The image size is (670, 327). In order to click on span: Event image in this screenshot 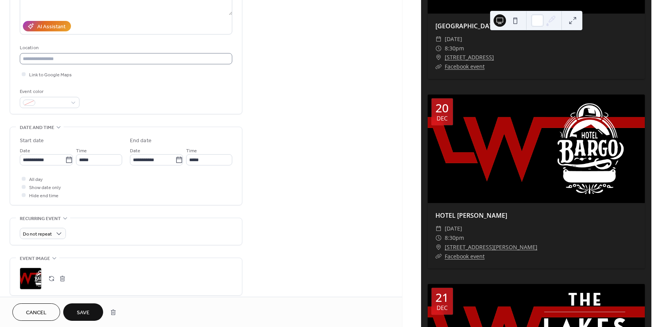, I will do `click(35, 259)`.